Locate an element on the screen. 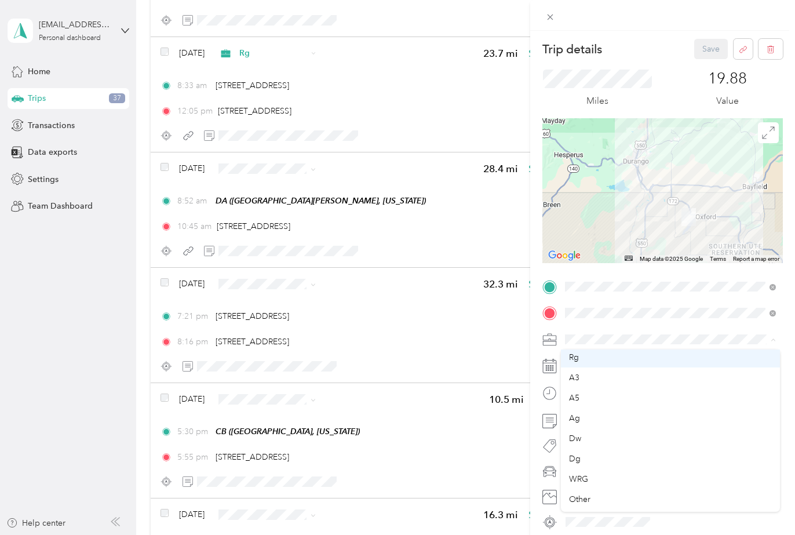  p: Trip details is located at coordinates (572, 49).